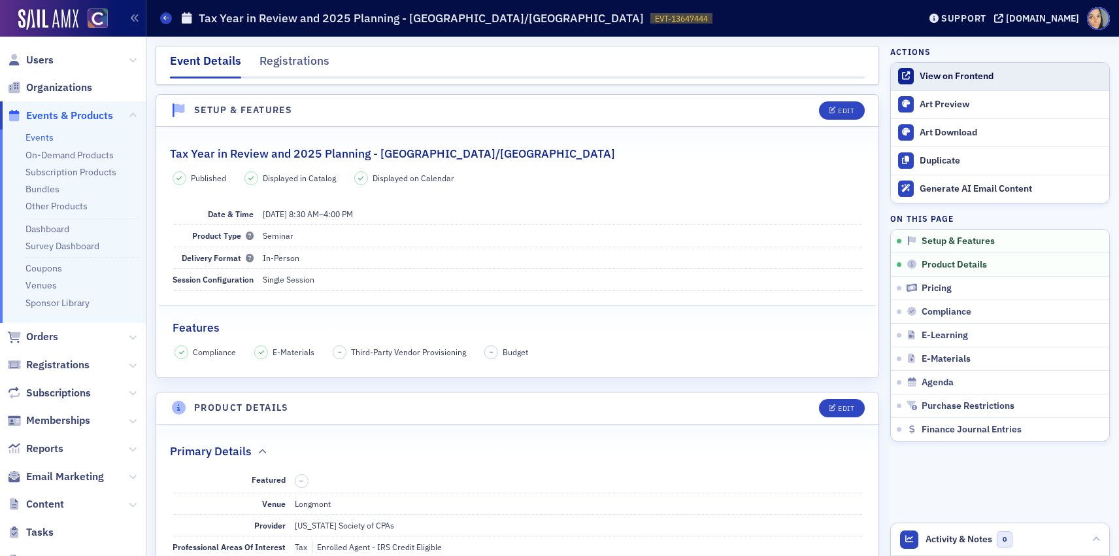 Image resolution: width=1119 pixels, height=556 pixels. I want to click on span: Profile, so click(1098, 18).